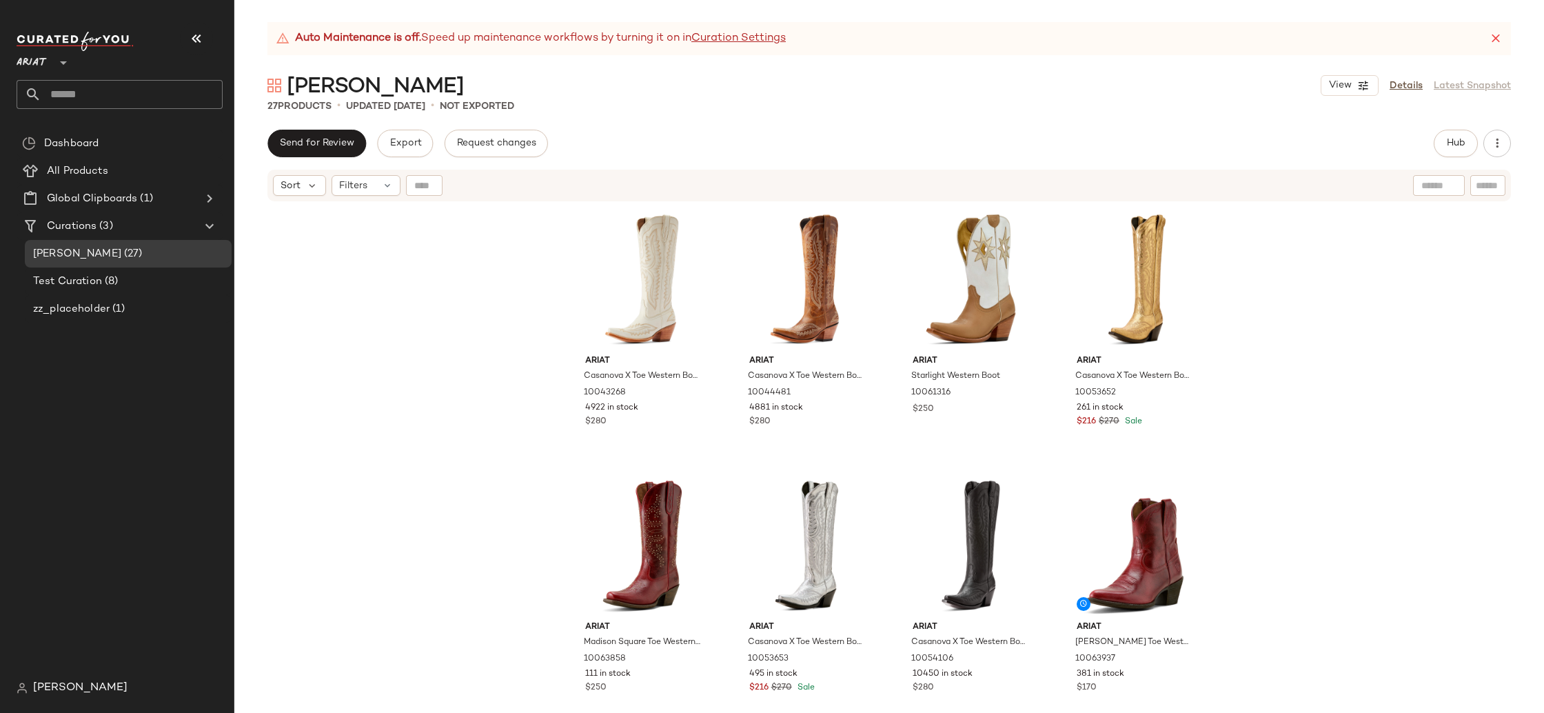 This screenshot has height=713, width=1544. Describe the element at coordinates (477, 106) in the screenshot. I see `p: Not Exported` at that location.